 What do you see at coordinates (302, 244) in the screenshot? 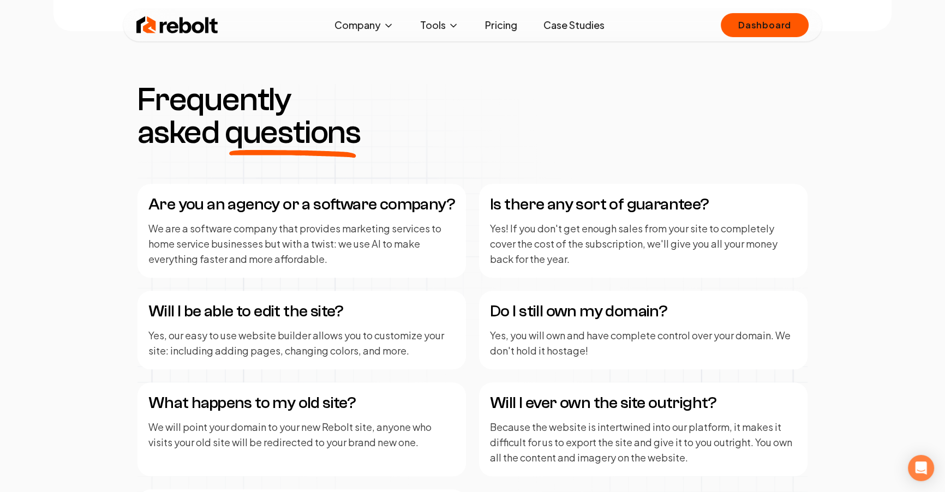
I see `p: We are a software company that provides marketing services to home service businesses but with a ...` at bounding box center [302, 244].